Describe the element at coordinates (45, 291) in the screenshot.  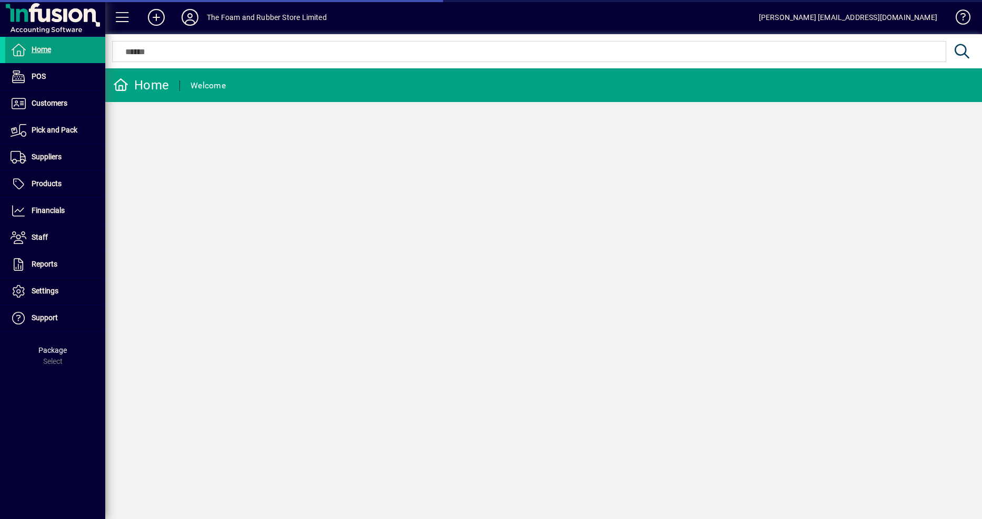
I see `span: Settings` at that location.